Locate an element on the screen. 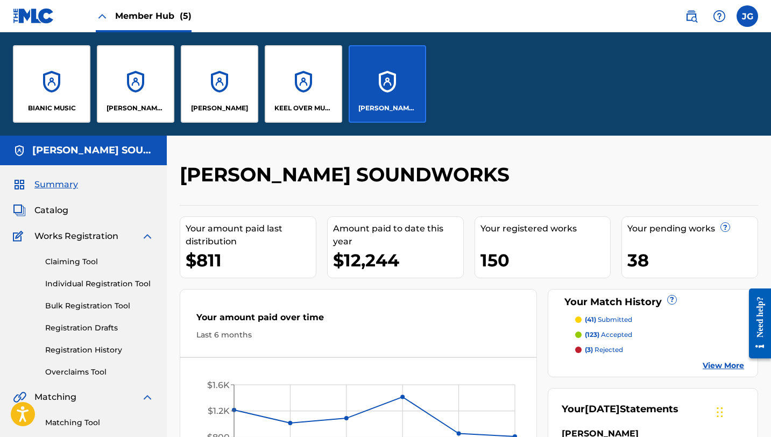 The height and width of the screenshot is (437, 771). tspan: $1.6K is located at coordinates (219, 385).